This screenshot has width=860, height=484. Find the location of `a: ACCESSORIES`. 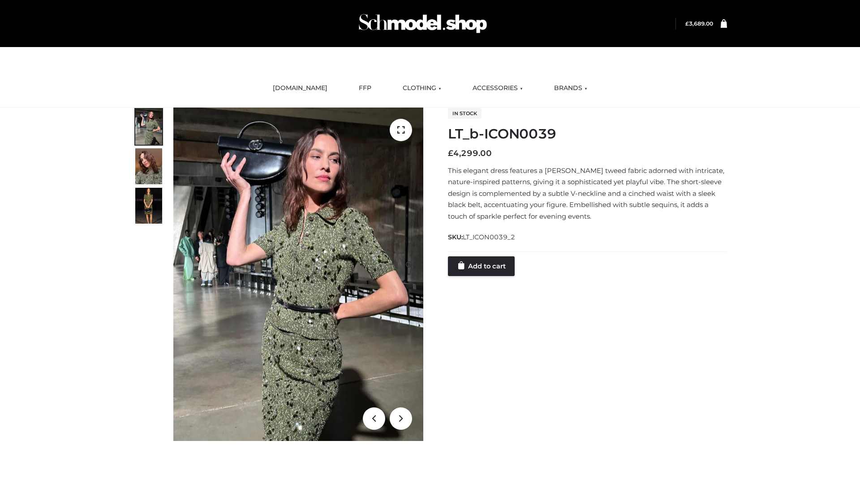

a: ACCESSORIES is located at coordinates (497, 88).